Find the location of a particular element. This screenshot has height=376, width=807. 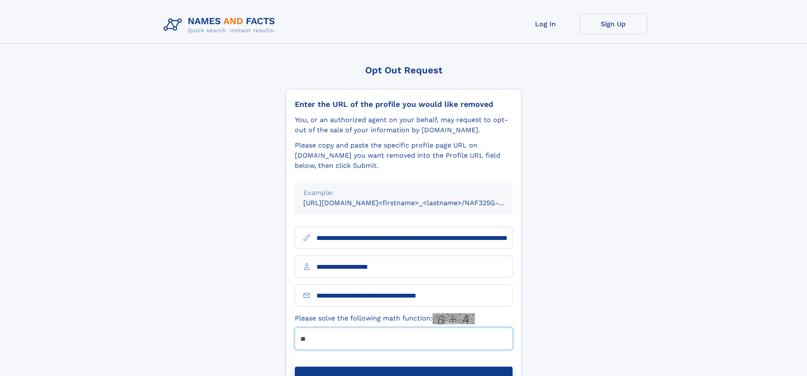

a: Log In is located at coordinates (546, 24).